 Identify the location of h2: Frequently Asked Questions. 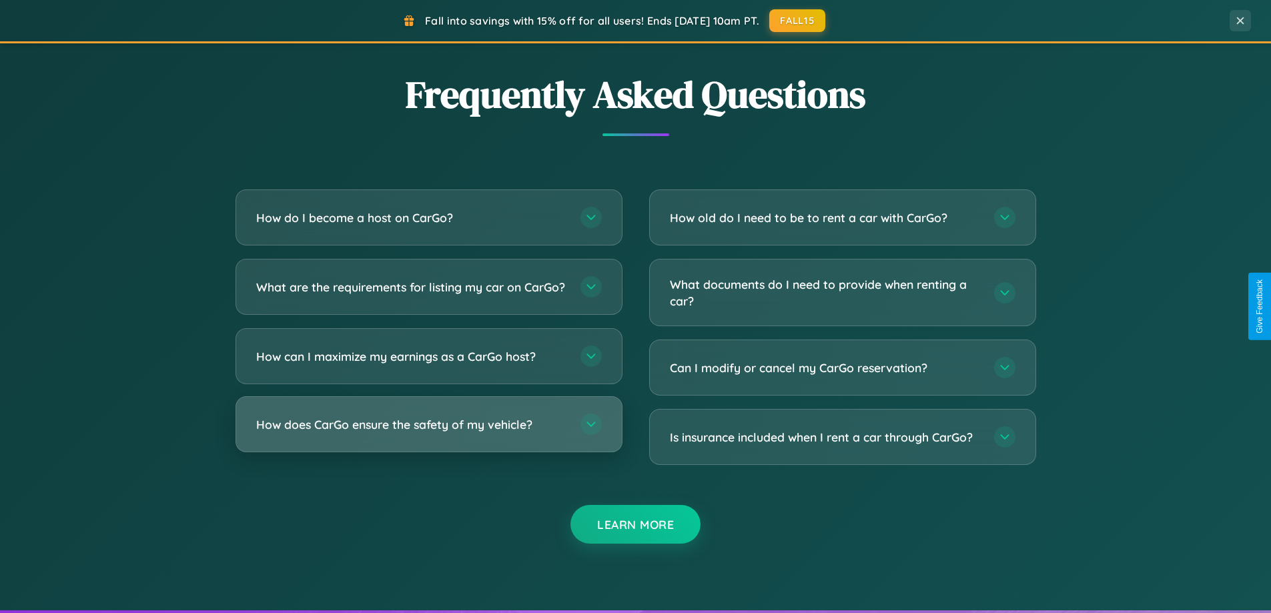
(636, 94).